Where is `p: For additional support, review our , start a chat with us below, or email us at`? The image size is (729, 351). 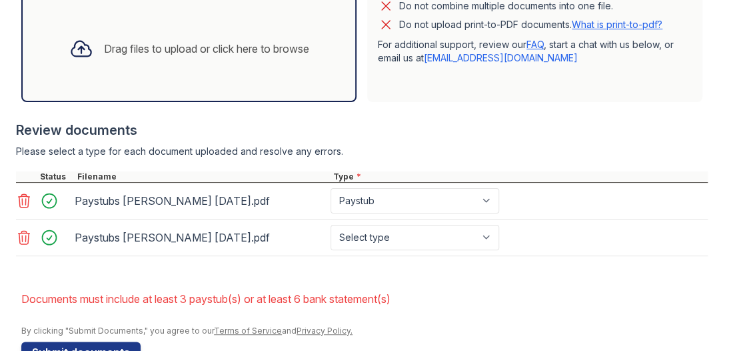 p: For additional support, review our , start a chat with us below, or email us at is located at coordinates (534, 51).